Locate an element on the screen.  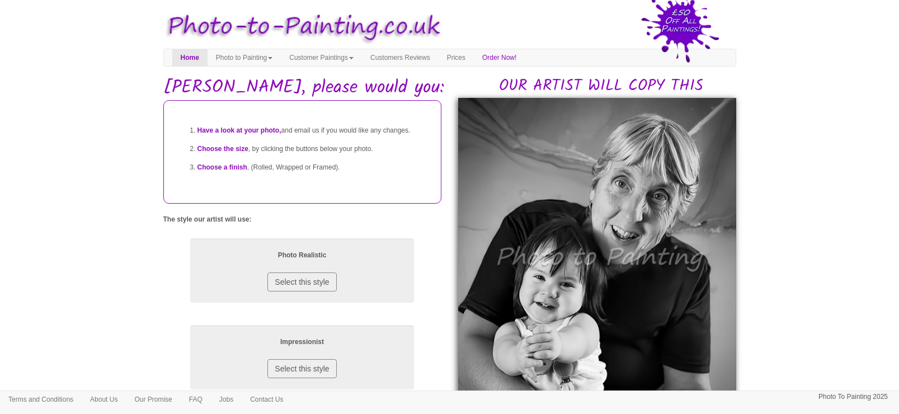
span: Have a look at your photo, is located at coordinates (239, 130).